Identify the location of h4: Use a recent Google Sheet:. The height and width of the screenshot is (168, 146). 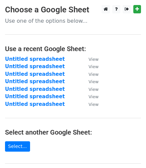
(73, 49).